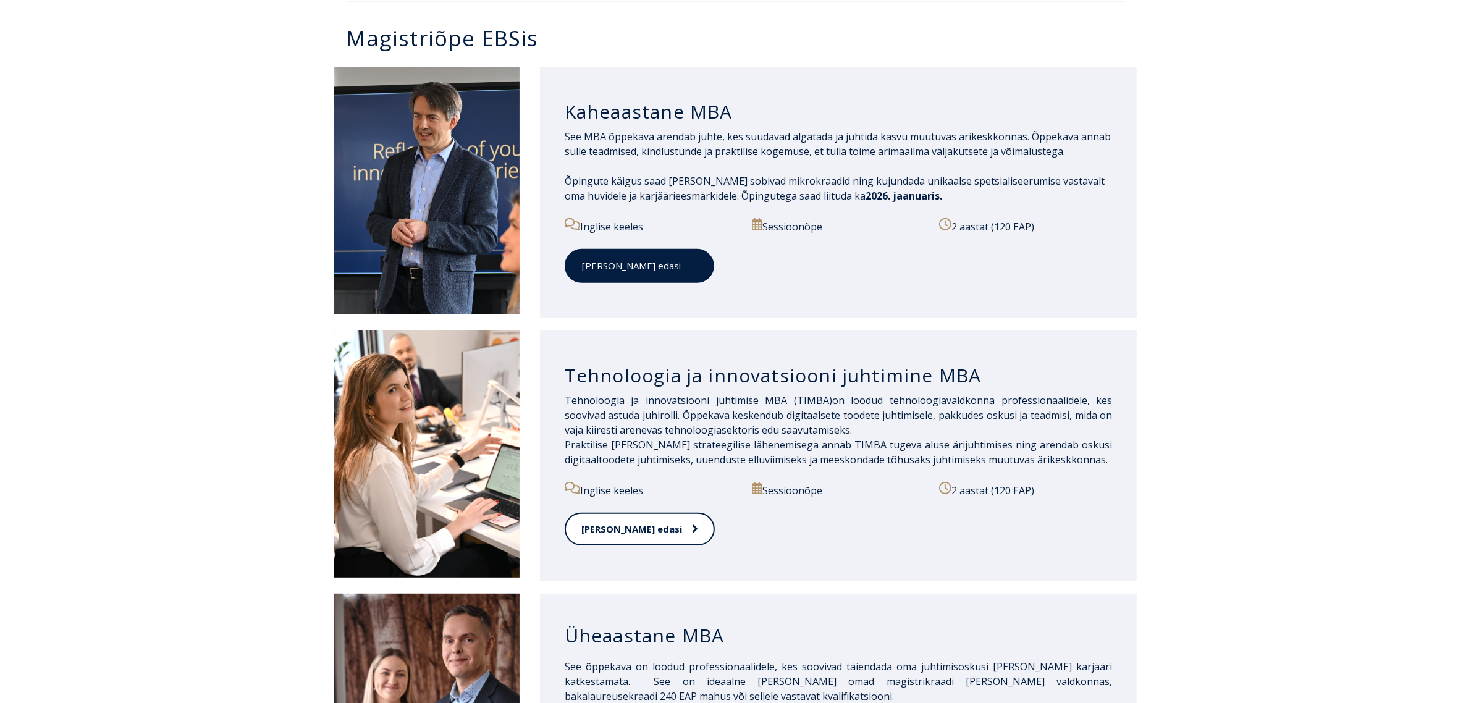  I want to click on h3: Magistriõpe EBSis, so click(742, 38).